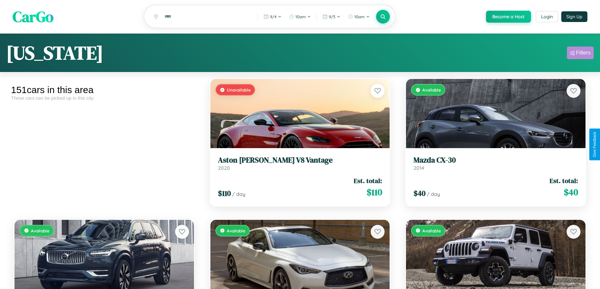  I want to click on div: Filters, so click(583, 53).